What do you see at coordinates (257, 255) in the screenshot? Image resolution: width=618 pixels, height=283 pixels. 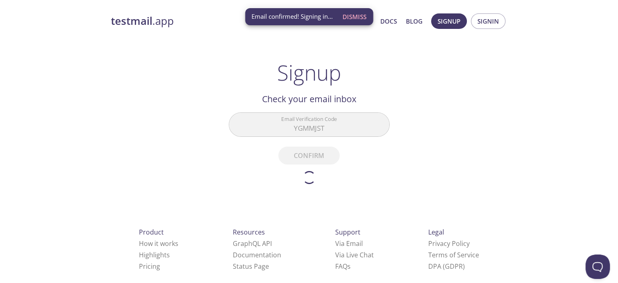 I see `a: Documentation` at bounding box center [257, 255].